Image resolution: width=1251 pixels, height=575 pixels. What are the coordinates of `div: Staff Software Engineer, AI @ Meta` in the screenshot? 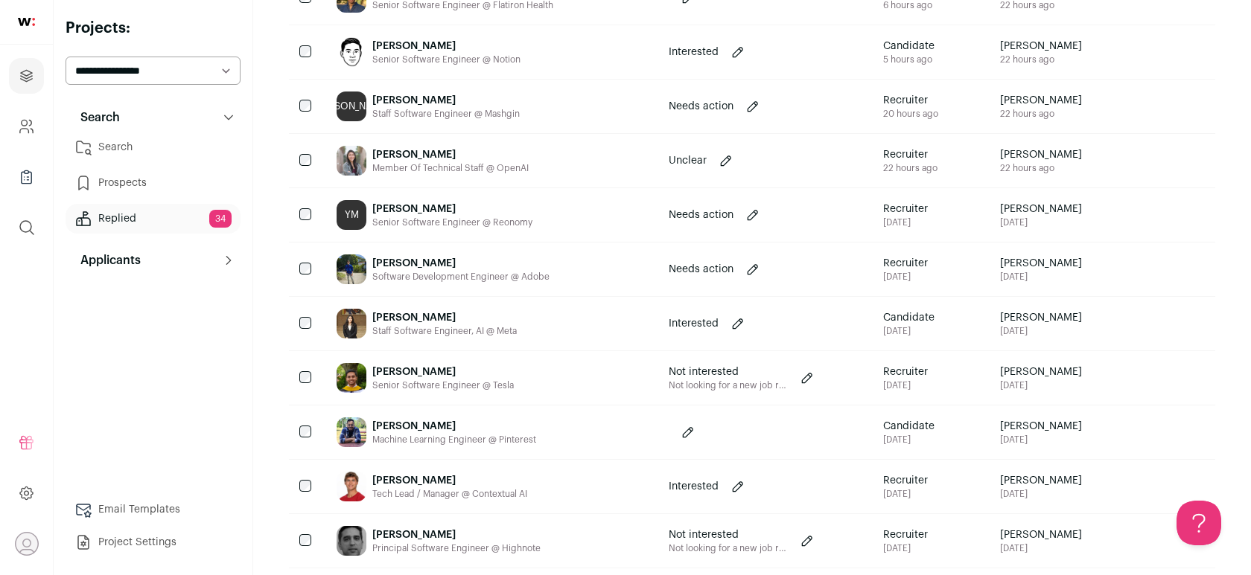 It's located at (444, 331).